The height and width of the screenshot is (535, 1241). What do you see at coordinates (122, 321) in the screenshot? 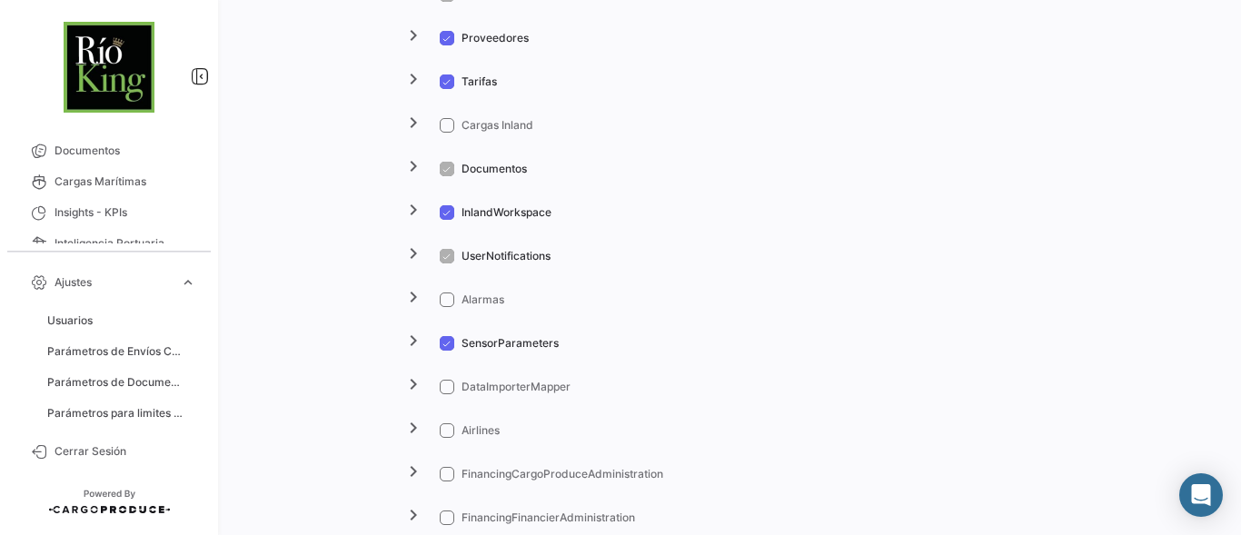
I see `a: Usuarios` at bounding box center [122, 321].